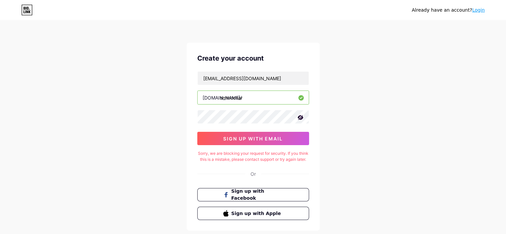  Describe the element at coordinates (257, 195) in the screenshot. I see `span: Sign up with Facebook` at that location.